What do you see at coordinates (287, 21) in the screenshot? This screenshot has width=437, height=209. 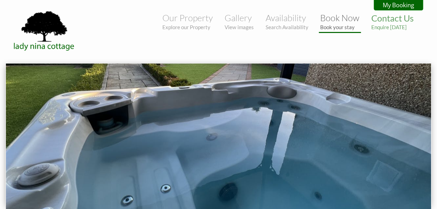 I see `a: AvailabilitySearch Availability` at bounding box center [287, 21].